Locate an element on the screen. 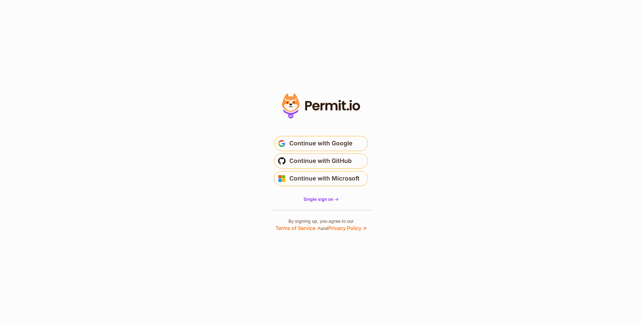 The image size is (642, 323). a: Terms of Service ↗ is located at coordinates (298, 228).